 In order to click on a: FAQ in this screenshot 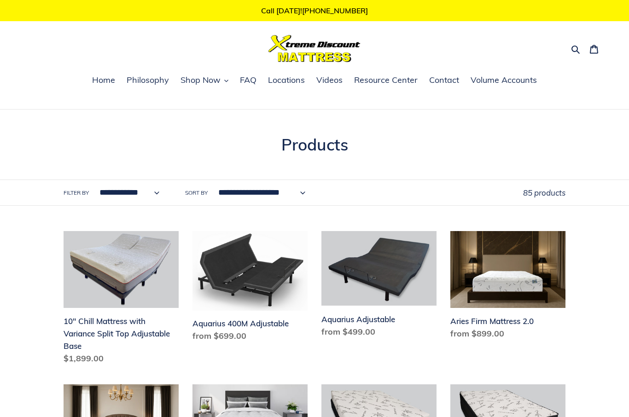, I will do `click(248, 81)`.